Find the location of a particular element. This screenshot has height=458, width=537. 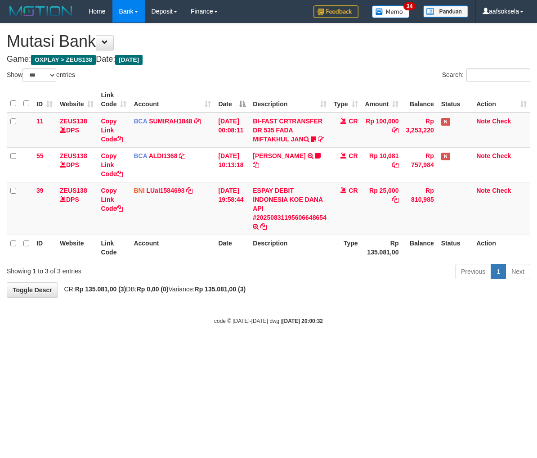

th: Description is located at coordinates (290, 247).